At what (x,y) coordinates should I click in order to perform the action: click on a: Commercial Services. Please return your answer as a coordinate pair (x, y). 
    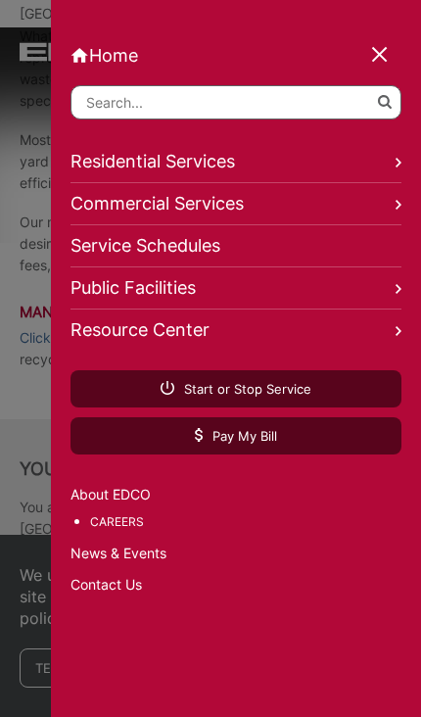
    Looking at the image, I should click on (236, 204).